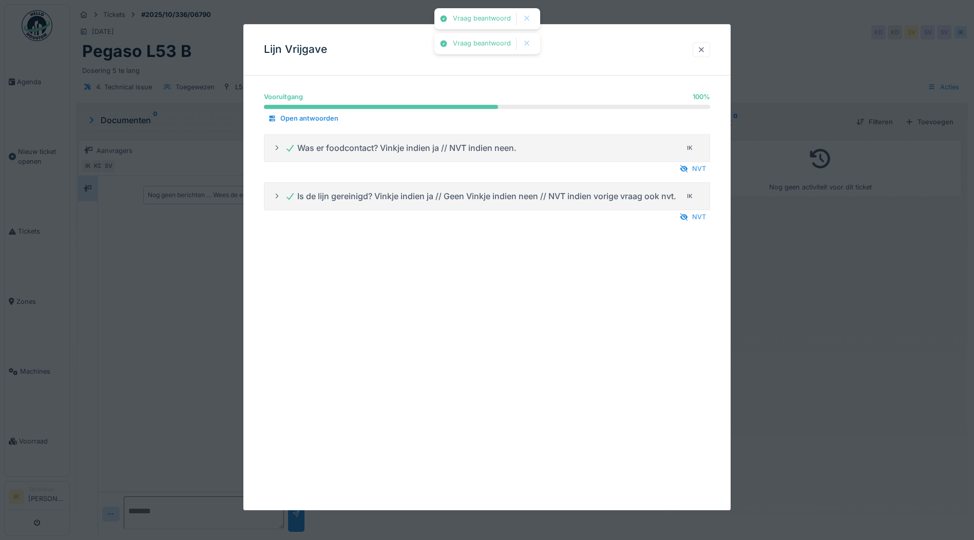  I want to click on div: Open antwoorden, so click(303, 119).